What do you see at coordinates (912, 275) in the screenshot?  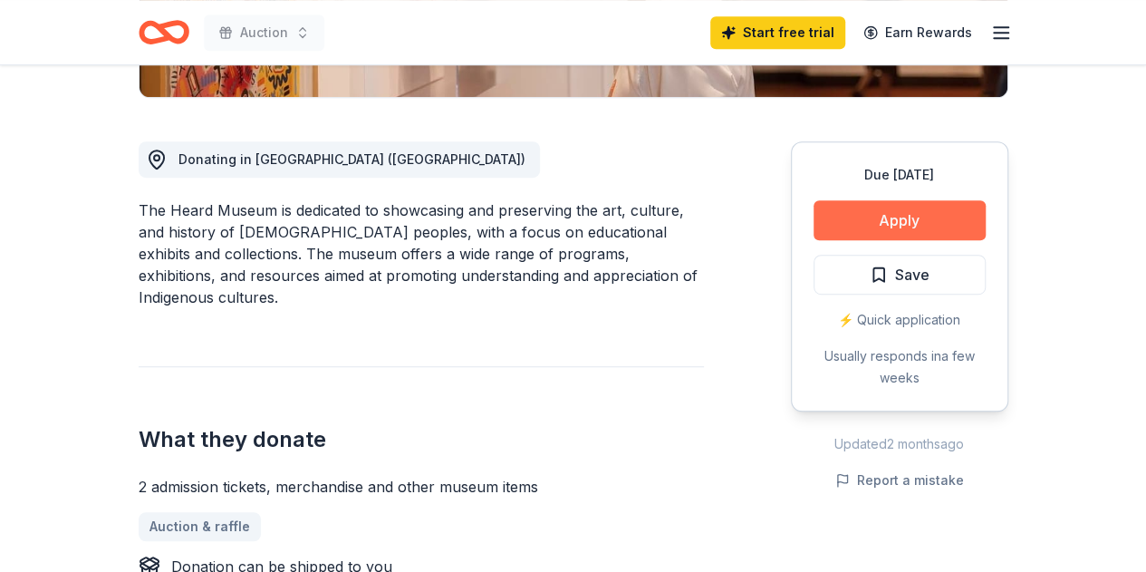 I see `span: Save` at bounding box center [912, 275].